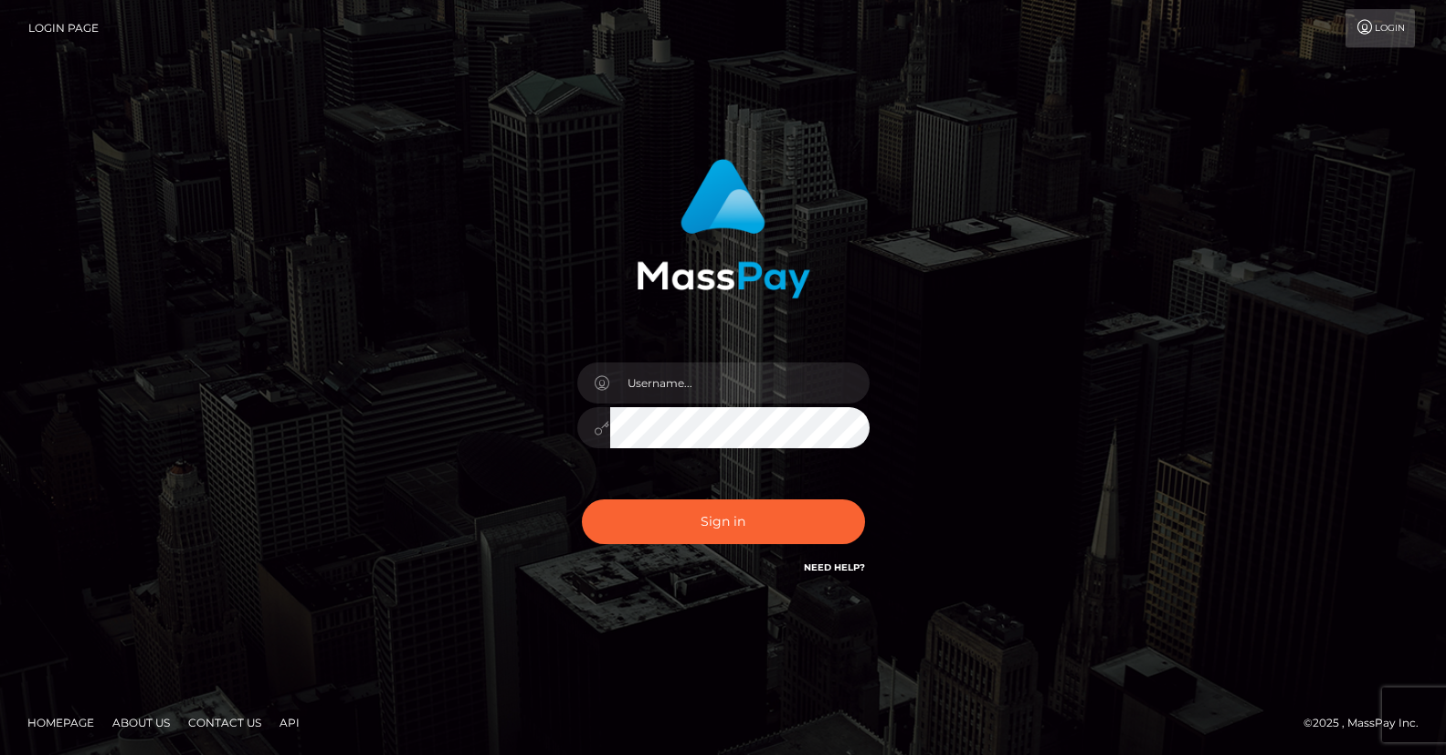  I want to click on a: Contact Us, so click(225, 722).